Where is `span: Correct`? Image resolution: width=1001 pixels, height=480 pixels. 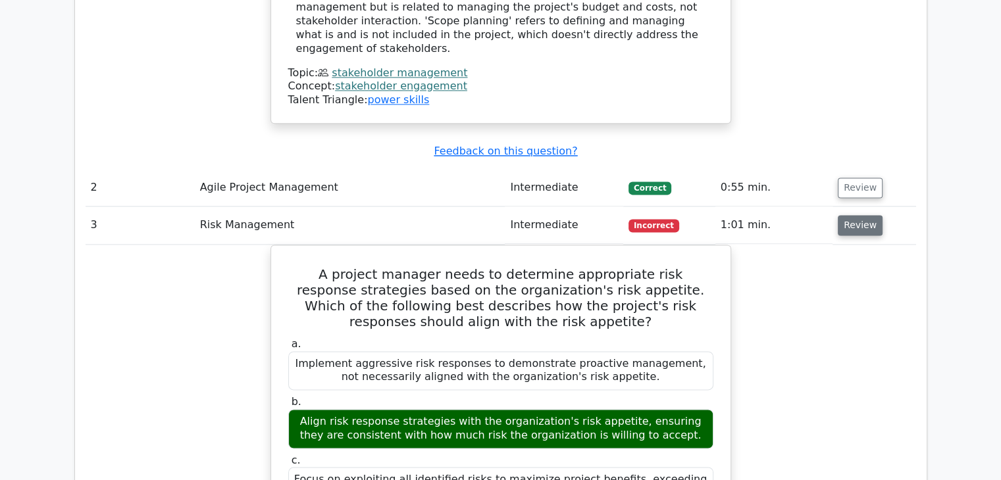 span: Correct is located at coordinates (649, 188).